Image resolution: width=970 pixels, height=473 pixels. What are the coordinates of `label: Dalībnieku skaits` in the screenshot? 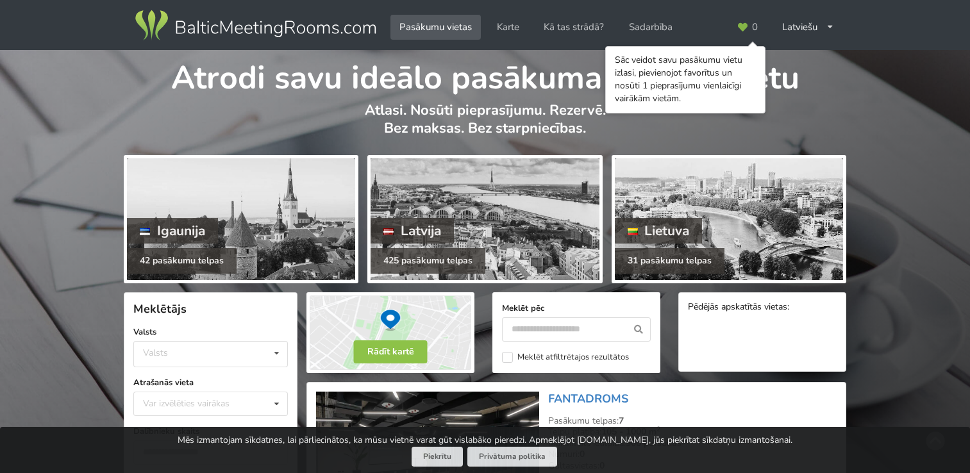 It's located at (210, 431).